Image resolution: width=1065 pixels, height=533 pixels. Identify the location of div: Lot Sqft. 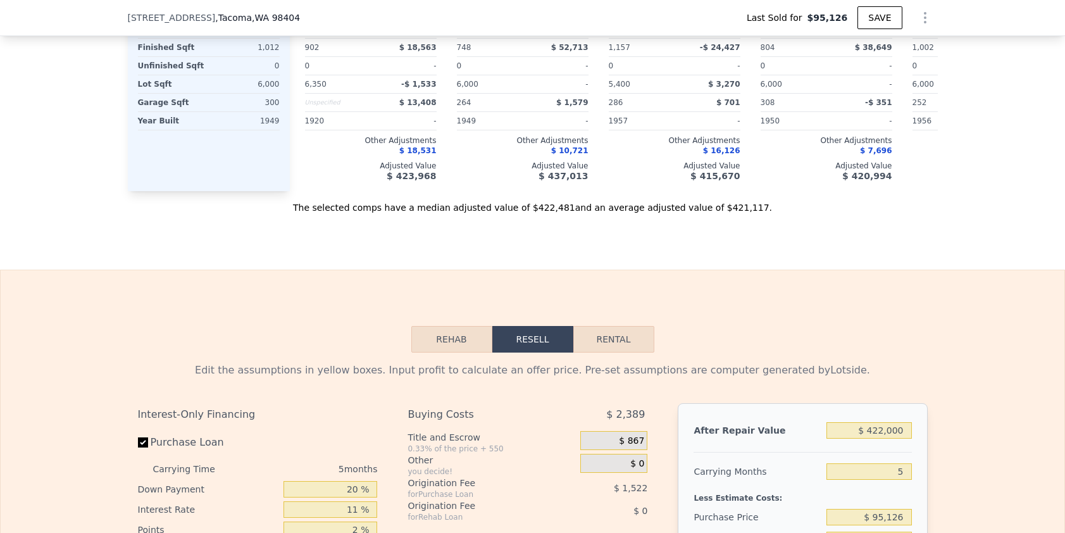
(172, 84).